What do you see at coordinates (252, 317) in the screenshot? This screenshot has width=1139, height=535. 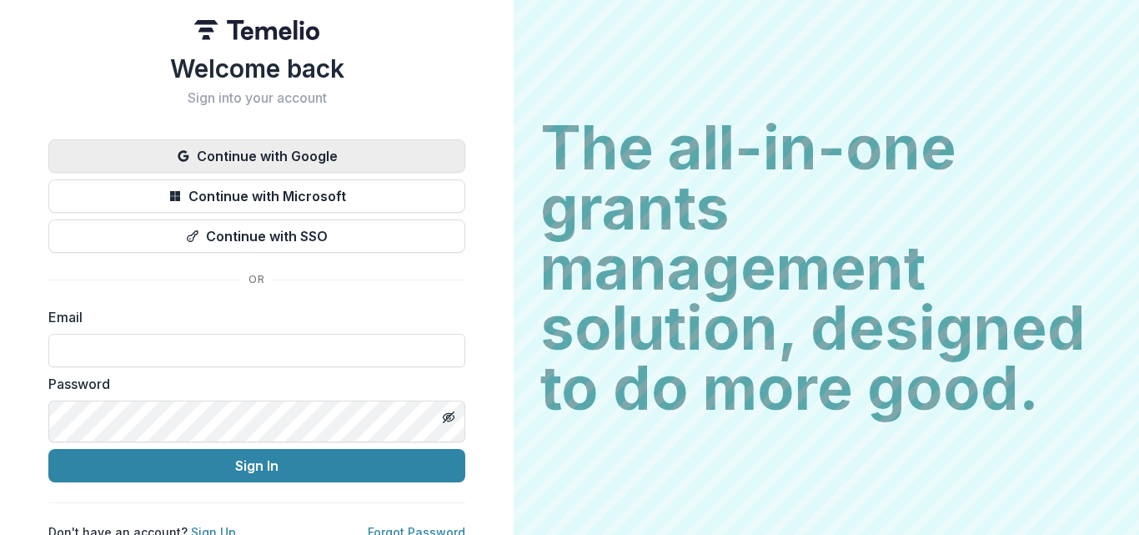 I see `label: Email` at bounding box center [252, 317].